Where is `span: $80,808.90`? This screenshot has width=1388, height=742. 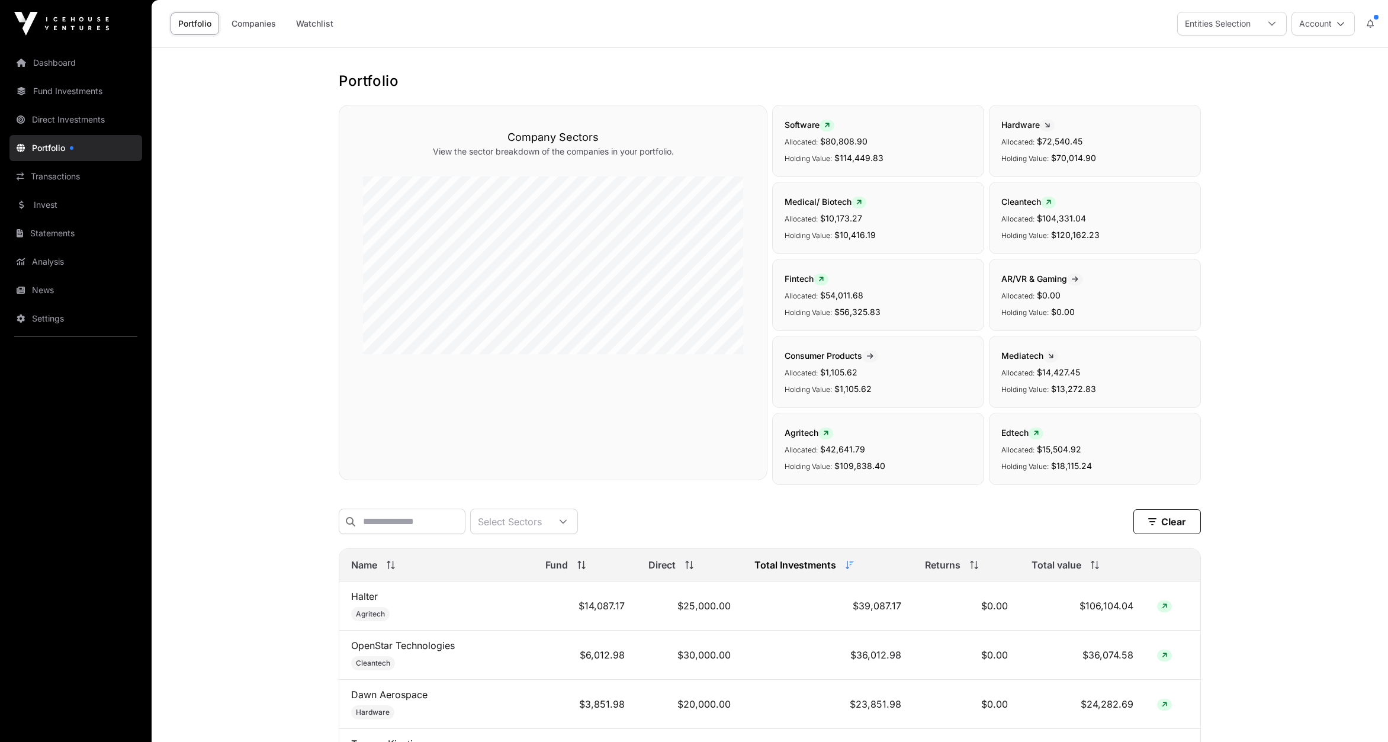 span: $80,808.90 is located at coordinates (844, 141).